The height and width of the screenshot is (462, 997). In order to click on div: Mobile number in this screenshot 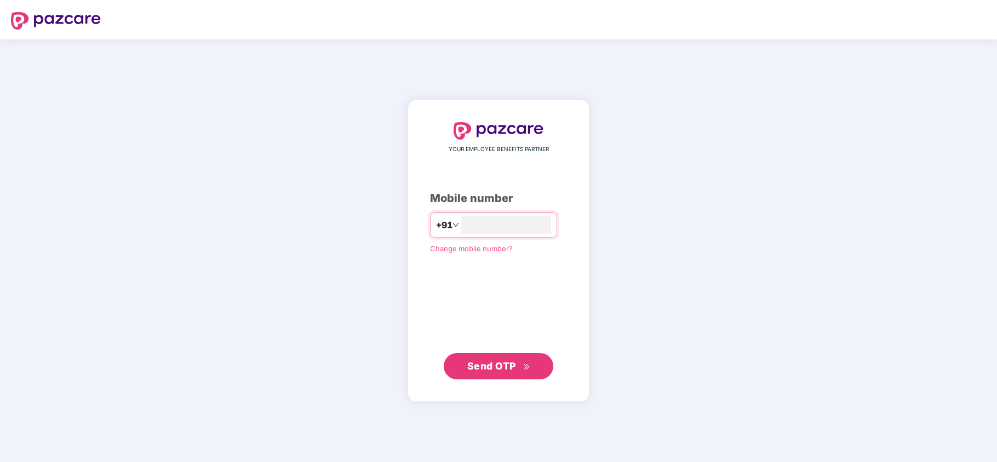, I will do `click(498, 198)`.